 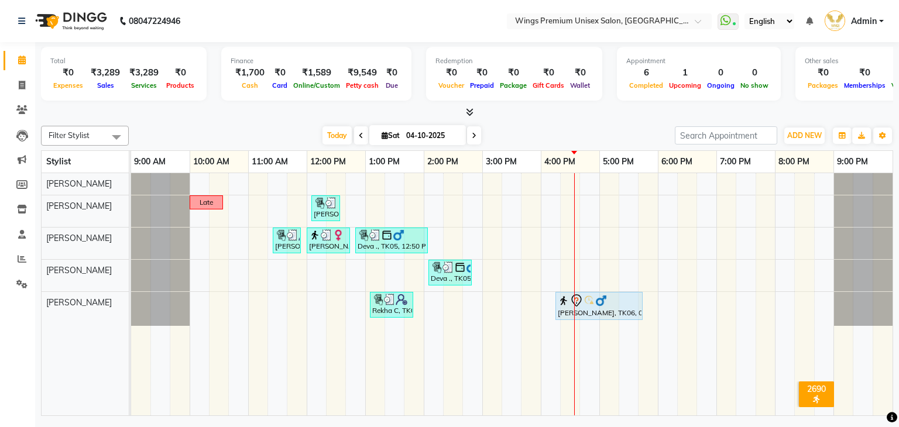 What do you see at coordinates (816, 389) in the screenshot?
I see `div: 2690` at bounding box center [816, 389].